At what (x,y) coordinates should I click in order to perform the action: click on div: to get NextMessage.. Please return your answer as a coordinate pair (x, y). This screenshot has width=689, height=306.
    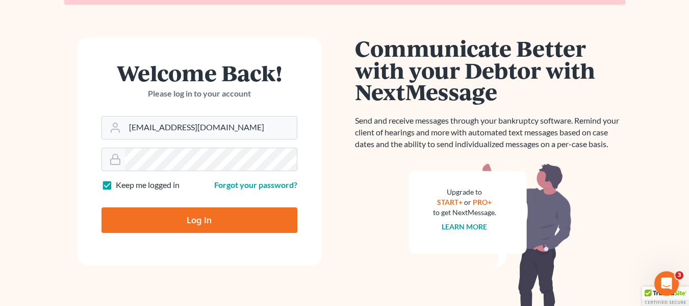
    Looking at the image, I should click on (465, 212).